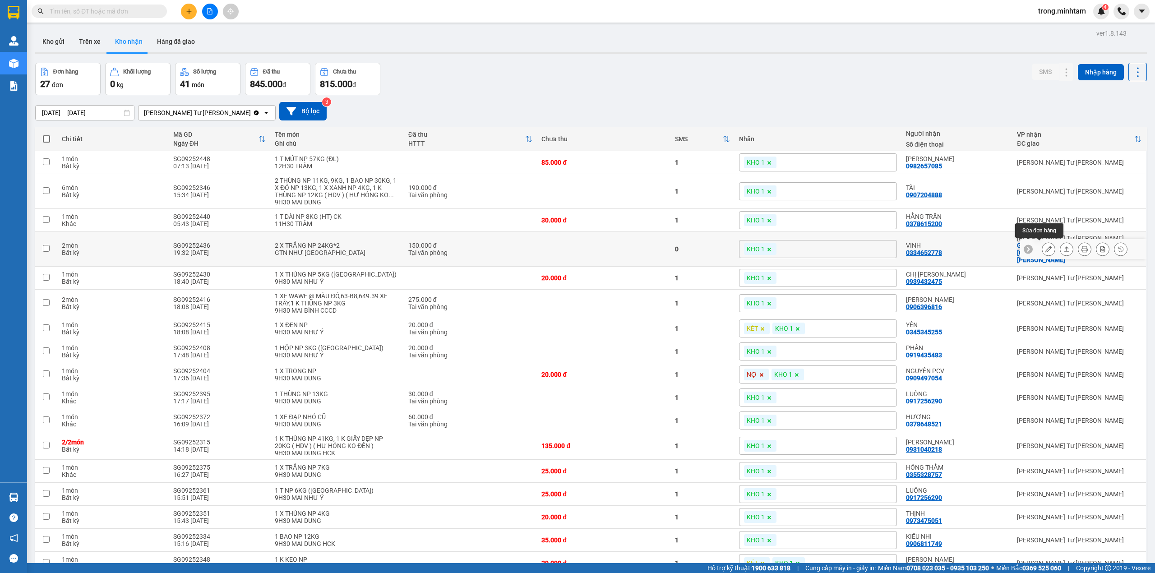 This screenshot has height=573, width=1155. I want to click on div: 1 T DÀI NP 8KG (HT) CK, so click(337, 217).